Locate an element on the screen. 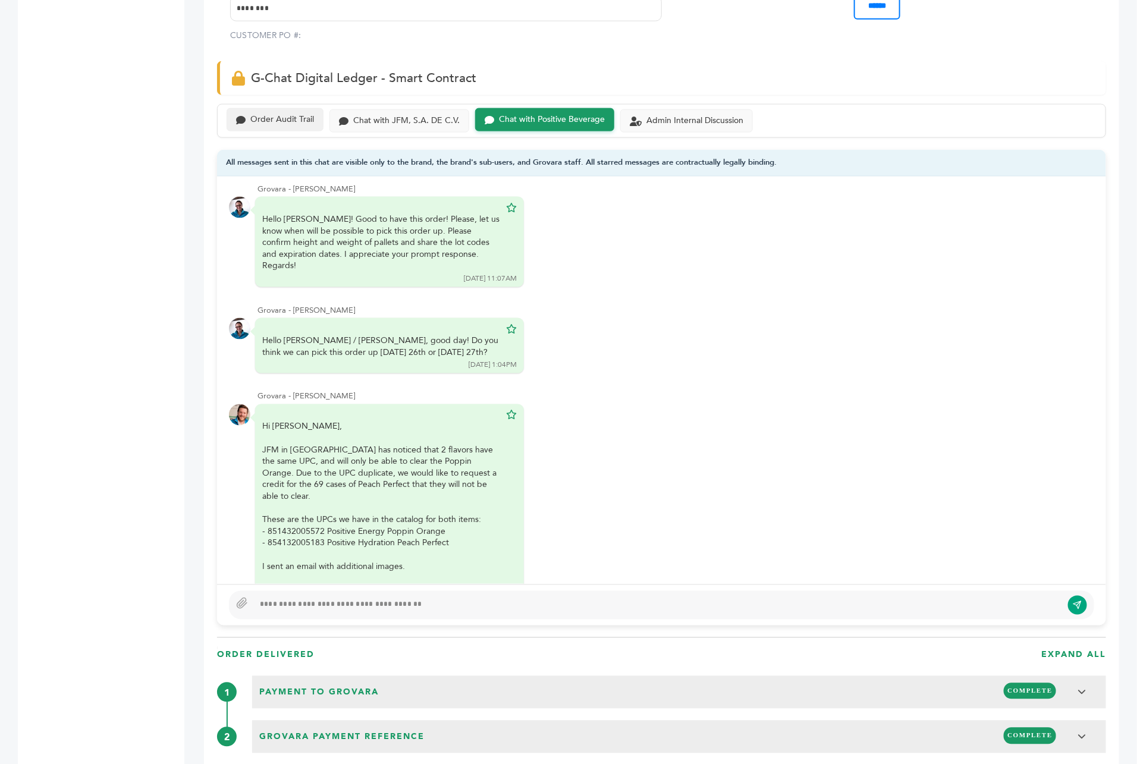 The width and height of the screenshot is (1137, 764). div: All messages sent in this chat are visible only to the brand, the brand's sub-users, and Grovara ... is located at coordinates (661, 163).